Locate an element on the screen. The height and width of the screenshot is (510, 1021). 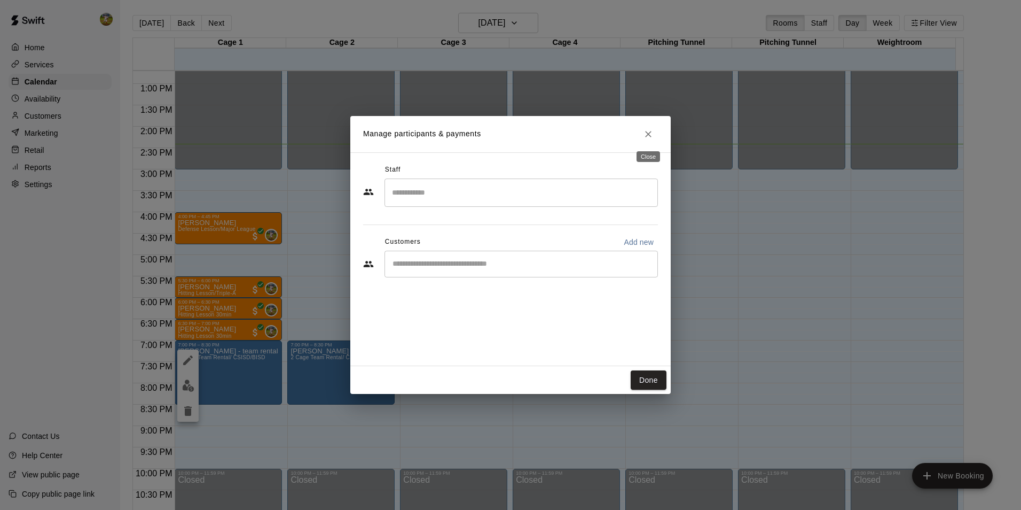
span: Customers is located at coordinates (403, 242).